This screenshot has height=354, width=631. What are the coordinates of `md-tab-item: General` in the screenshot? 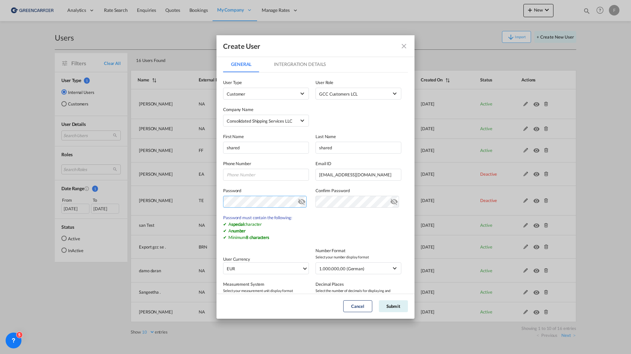 It's located at (241, 64).